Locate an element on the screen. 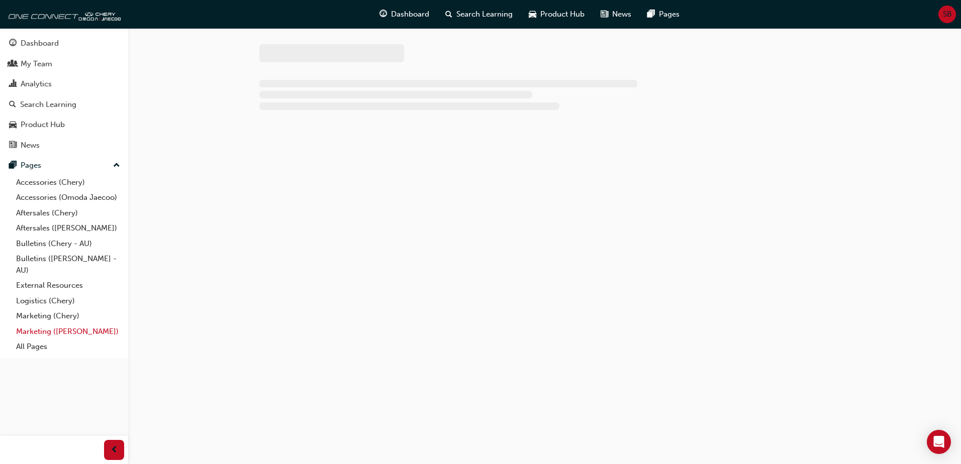 The height and width of the screenshot is (464, 961). span: SB is located at coordinates (947, 14).